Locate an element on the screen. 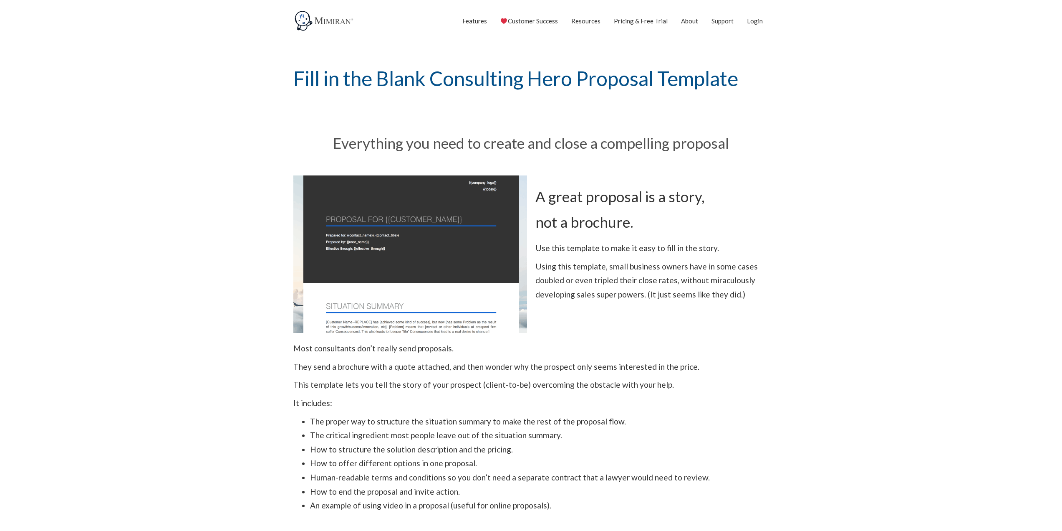 The image size is (1062, 531). p: Use this template to make it easy to fill in the story. is located at coordinates (652, 248).